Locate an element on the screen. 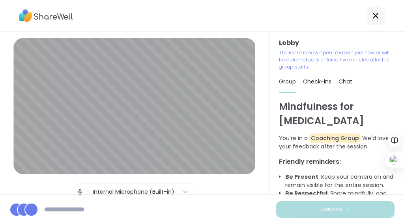 The width and height of the screenshot is (404, 224). h3: Friendly reminders: is located at coordinates (337, 162).